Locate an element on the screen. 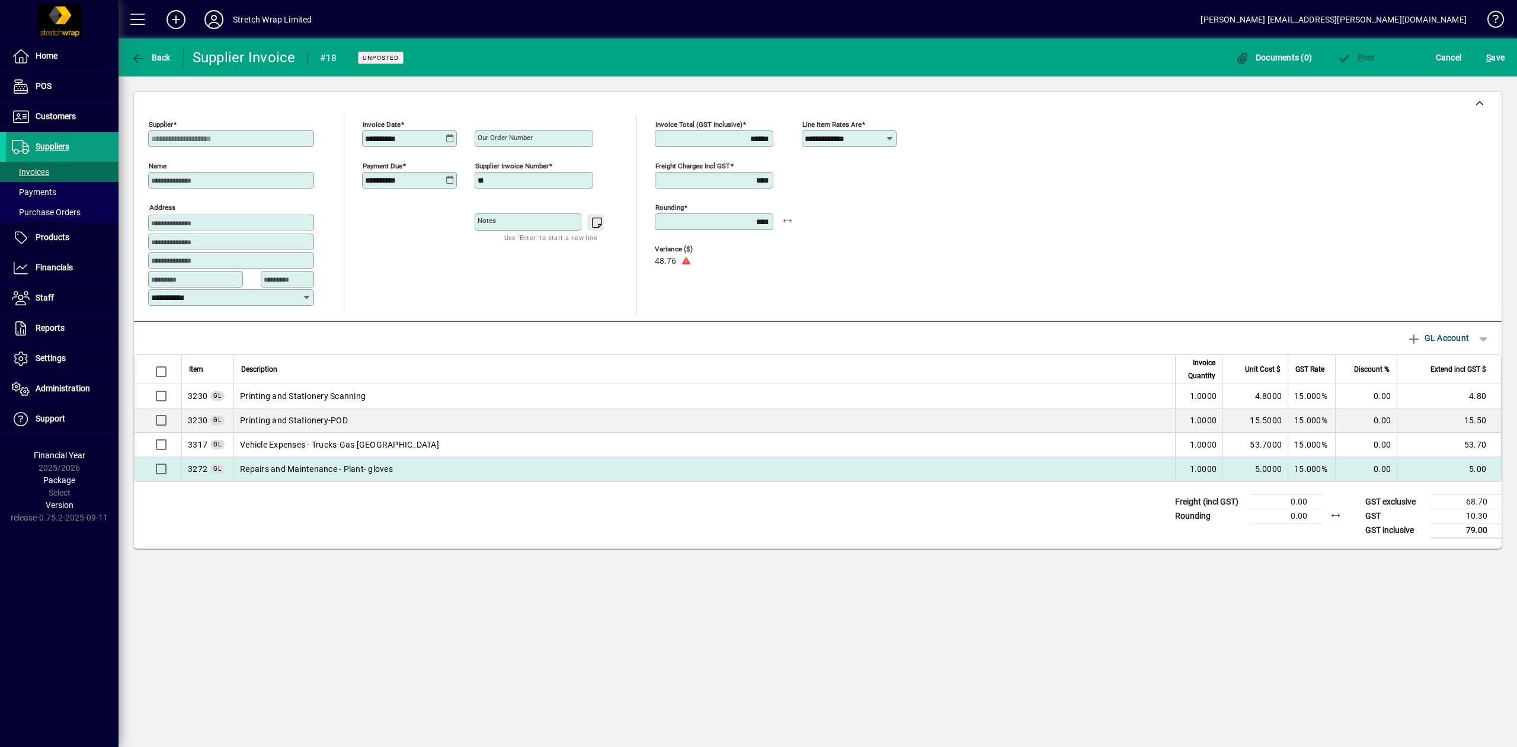 The image size is (1517, 747). span: Cancel is located at coordinates (1449, 57).